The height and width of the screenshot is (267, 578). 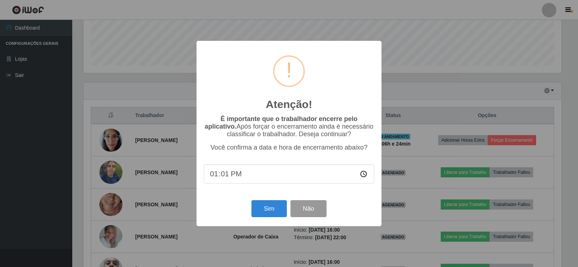 I want to click on p: Você confirma a data e hora de encerramento abaixo?, so click(x=289, y=147).